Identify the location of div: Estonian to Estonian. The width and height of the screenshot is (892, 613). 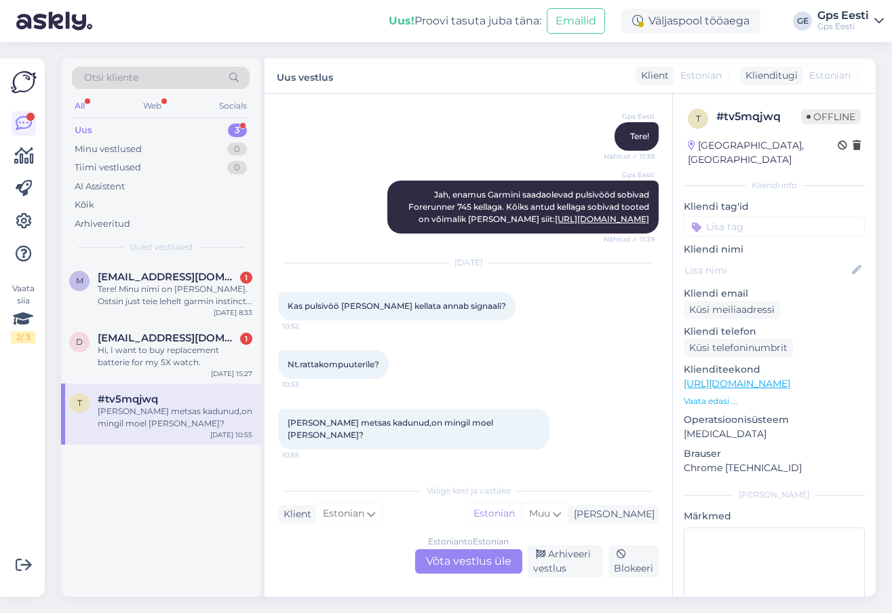
(468, 541).